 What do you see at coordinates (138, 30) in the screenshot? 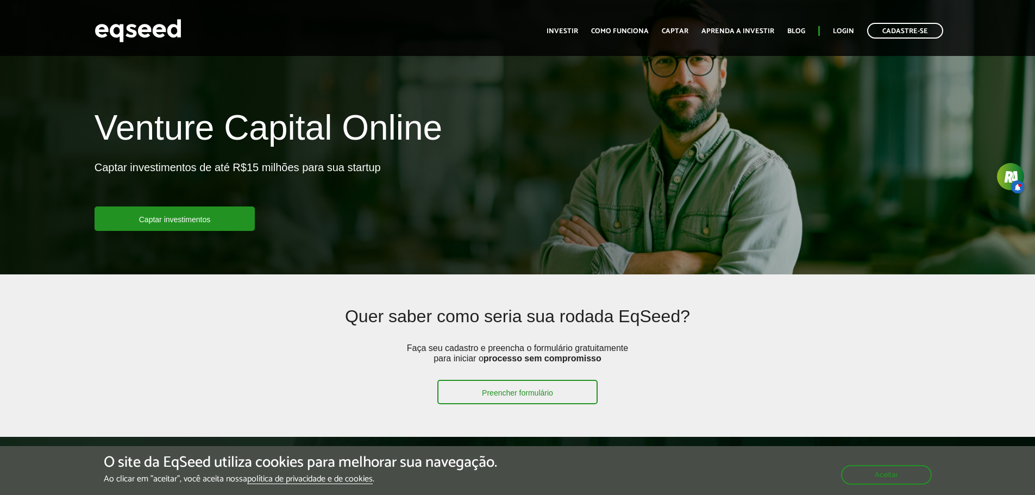
I see `img: EqSeed` at bounding box center [138, 30].